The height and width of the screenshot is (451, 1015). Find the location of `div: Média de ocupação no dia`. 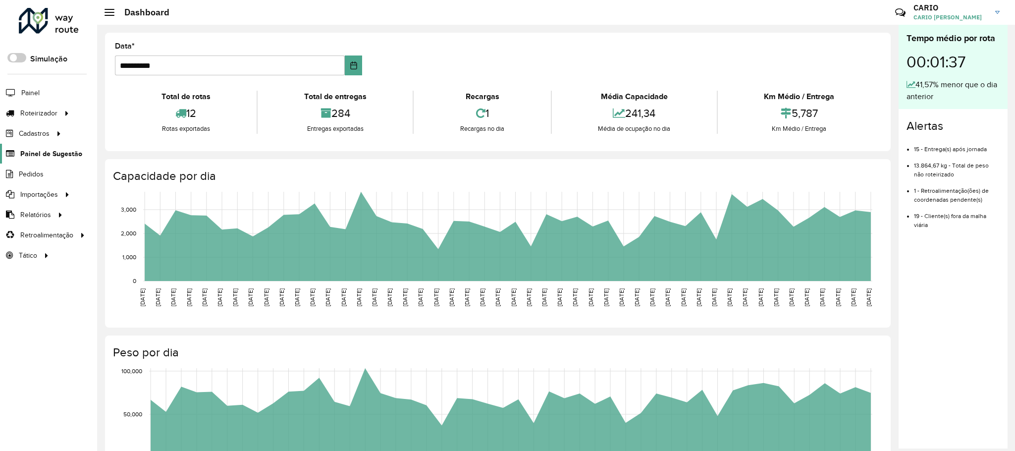

div: Média de ocupação no dia is located at coordinates (634, 129).